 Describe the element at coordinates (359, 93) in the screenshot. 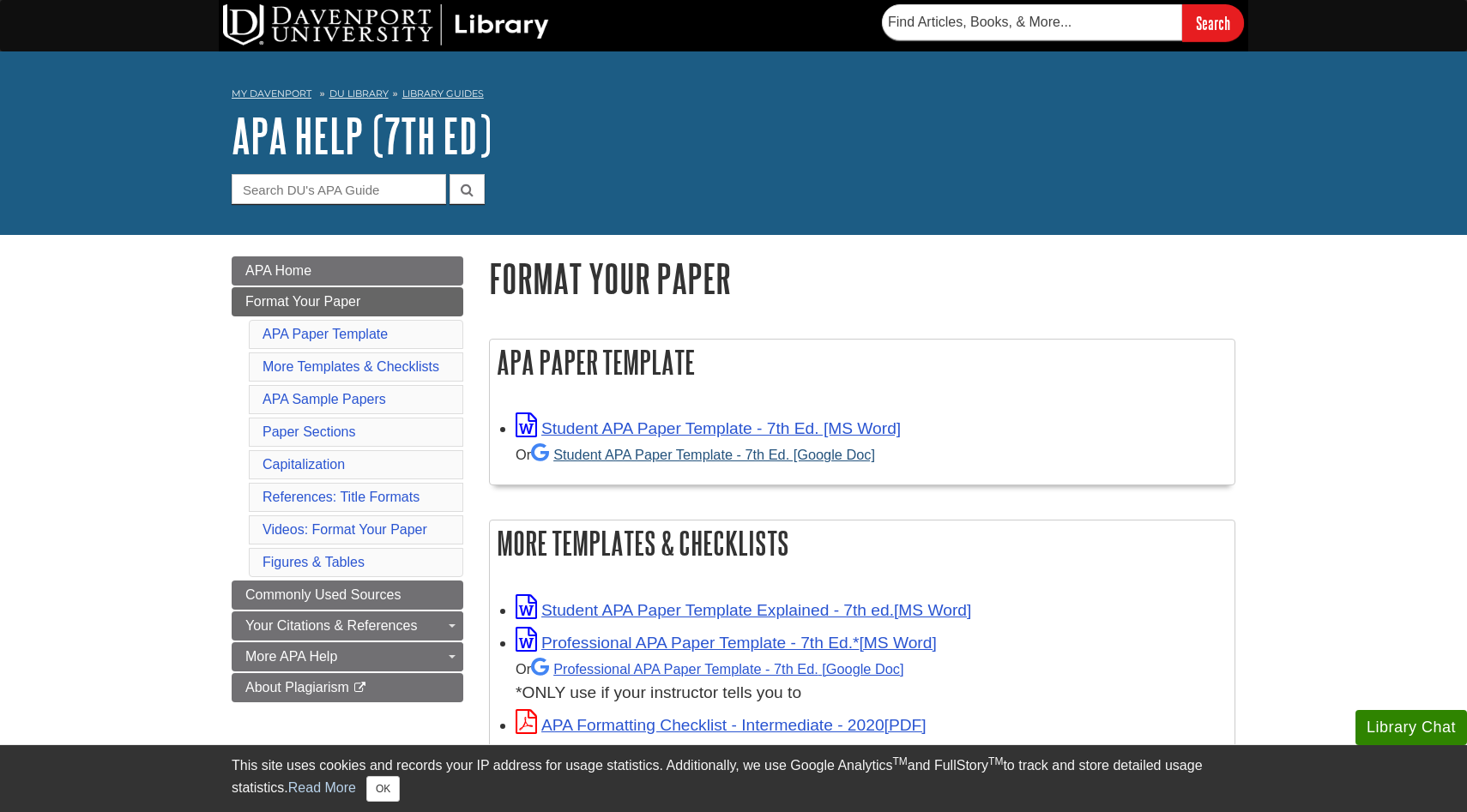

I see `a: DU Library` at that location.